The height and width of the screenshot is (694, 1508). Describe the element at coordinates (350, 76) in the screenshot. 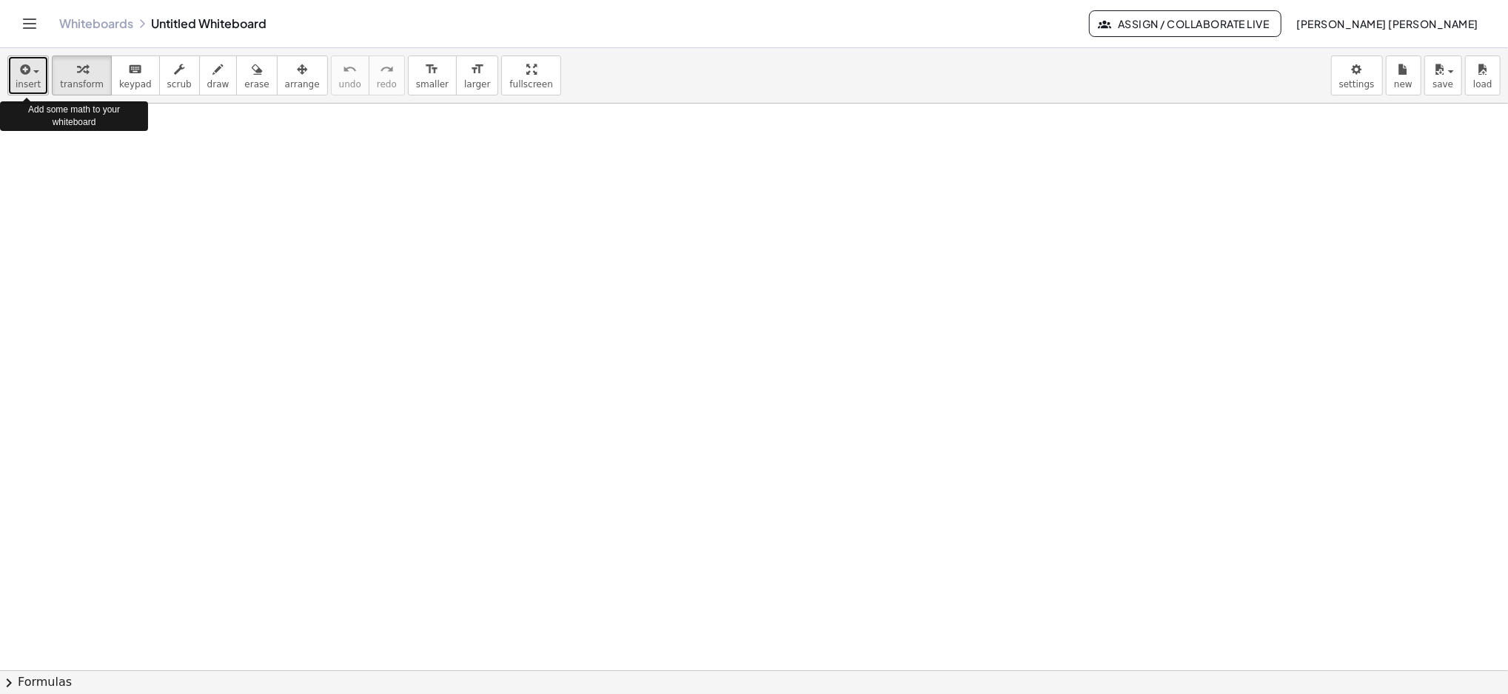

I see `button: undoundo` at that location.